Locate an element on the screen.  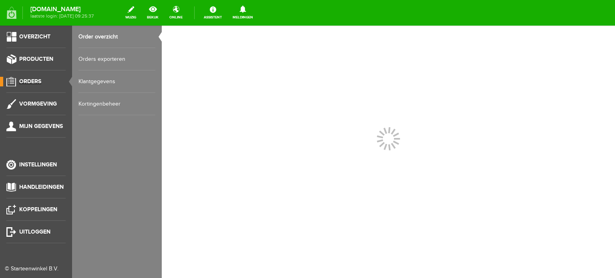
a: Meldingen is located at coordinates (243, 13).